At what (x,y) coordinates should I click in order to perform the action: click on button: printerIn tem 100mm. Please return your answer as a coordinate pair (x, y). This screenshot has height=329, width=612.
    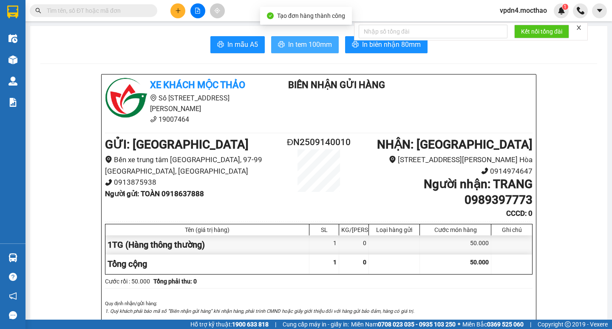
    Looking at the image, I should click on (305, 45).